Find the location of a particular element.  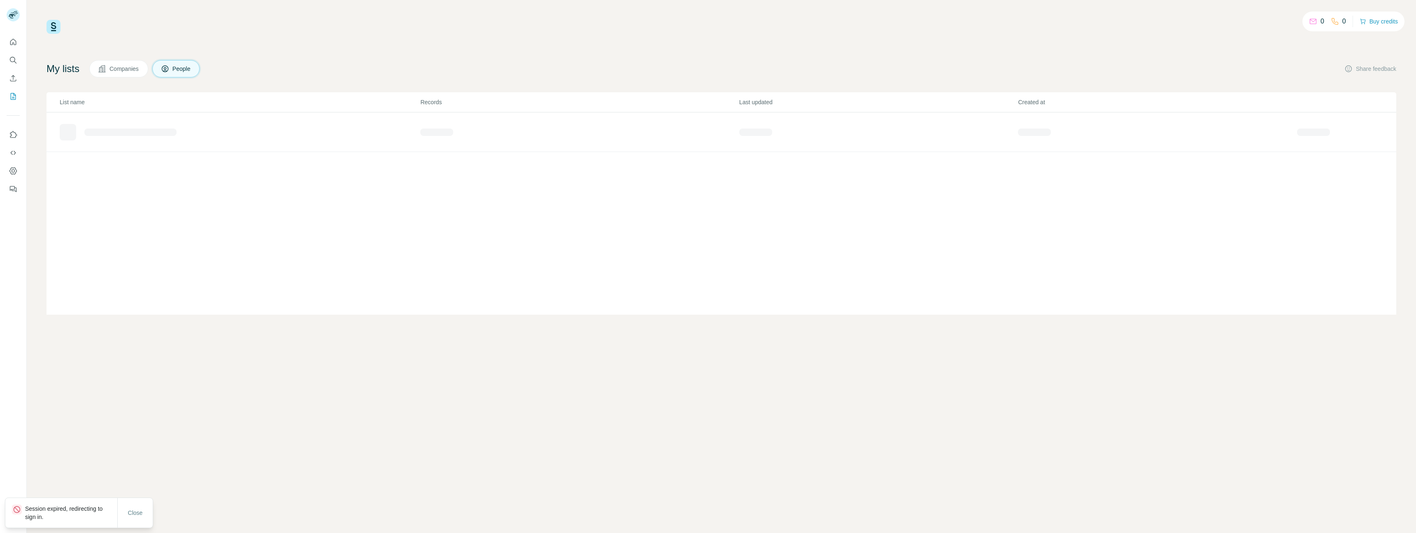

p: Records is located at coordinates (579, 102).